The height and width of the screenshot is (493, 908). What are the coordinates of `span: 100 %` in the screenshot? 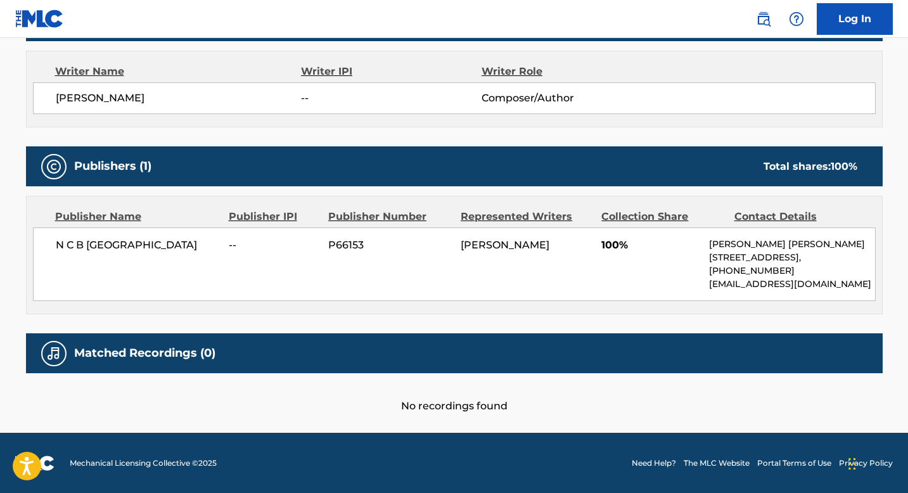 It's located at (844, 166).